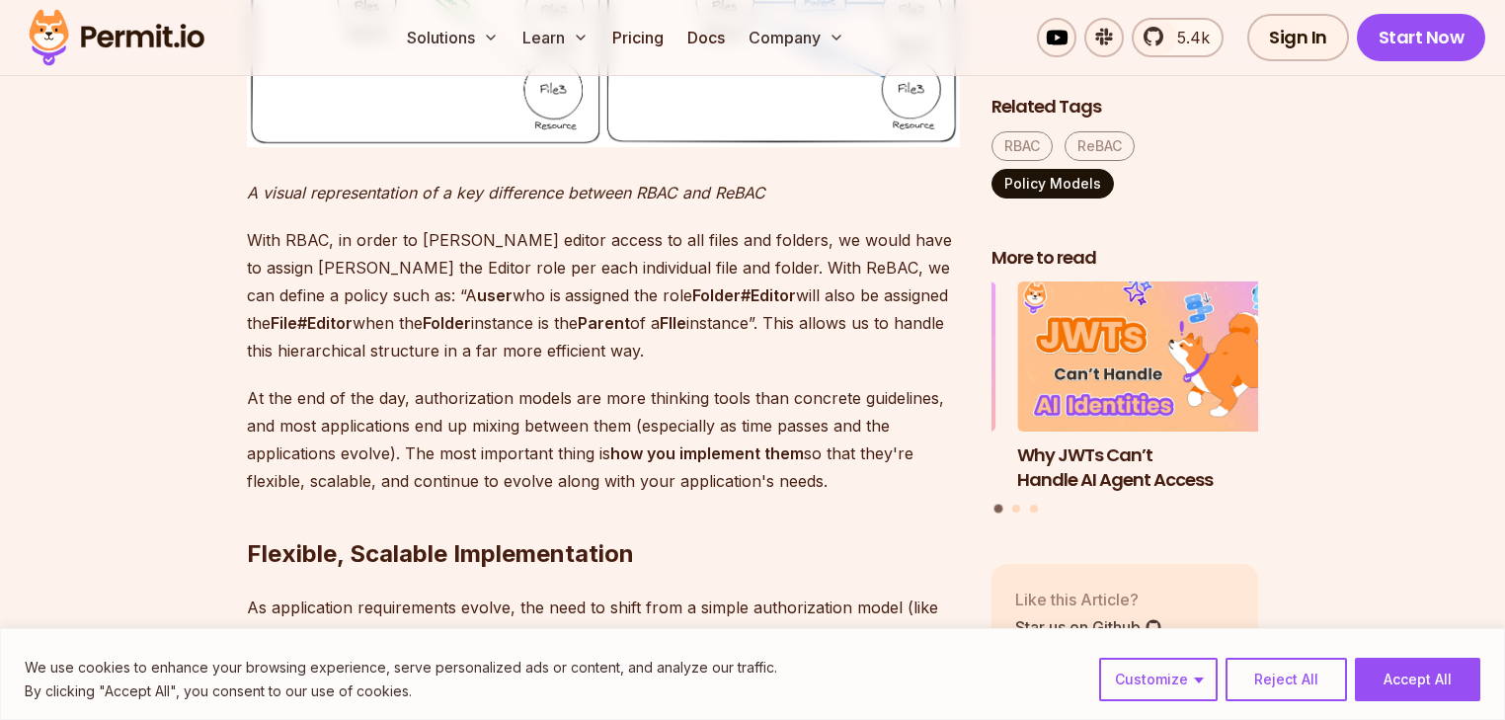 Image resolution: width=1505 pixels, height=720 pixels. Describe the element at coordinates (1151, 468) in the screenshot. I see `h3: Why JWTs Can’t Handle AI Agent Access` at that location.